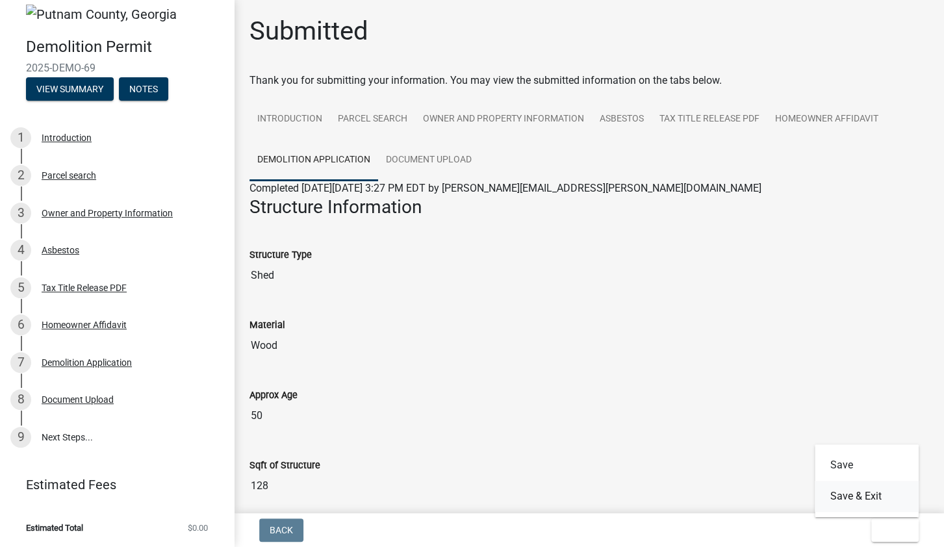 This screenshot has height=547, width=944. What do you see at coordinates (70, 89) in the screenshot?
I see `button: View Summary` at bounding box center [70, 89].